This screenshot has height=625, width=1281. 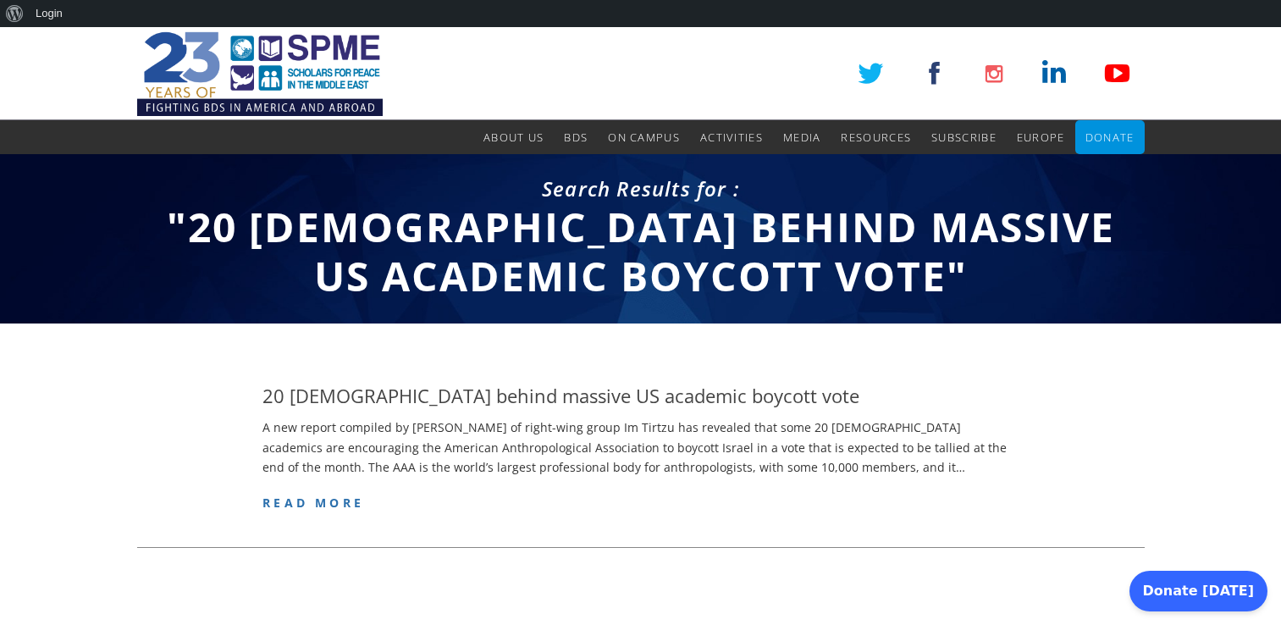 What do you see at coordinates (641, 189) in the screenshot?
I see `div: Search Results for :` at bounding box center [641, 189].